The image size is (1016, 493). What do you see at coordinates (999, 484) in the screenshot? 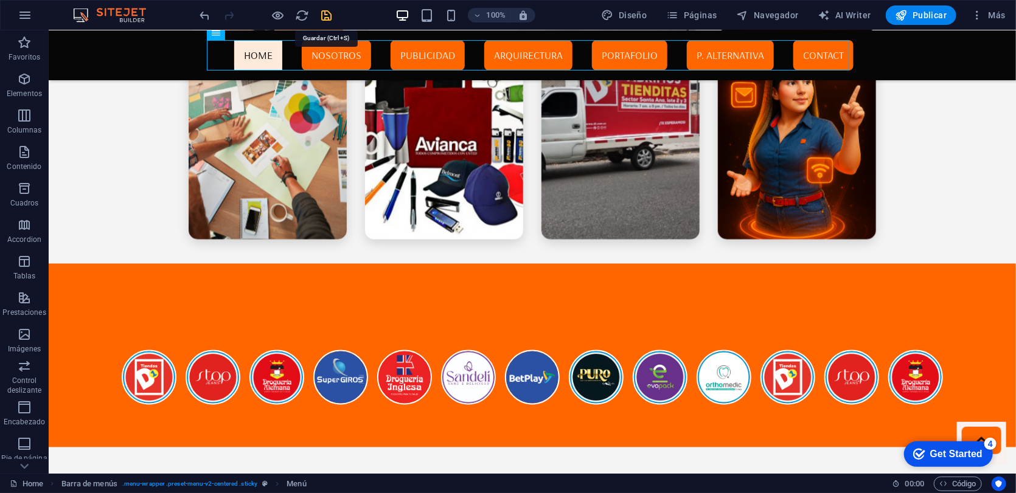
I see `button: Usercentrics` at bounding box center [999, 484].